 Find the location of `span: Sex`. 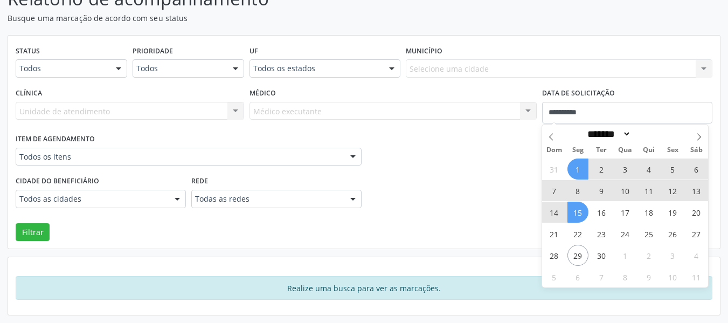

span: Sex is located at coordinates (673, 150).